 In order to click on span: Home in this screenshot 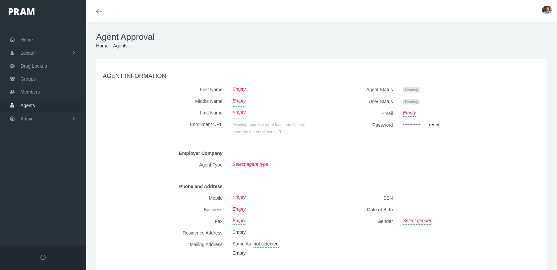, I will do `click(27, 40)`.